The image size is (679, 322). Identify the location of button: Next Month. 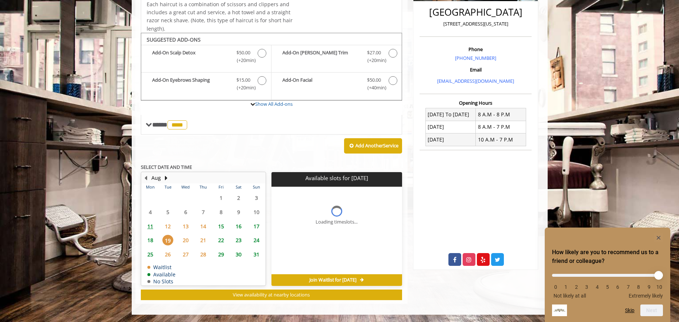
(166, 178).